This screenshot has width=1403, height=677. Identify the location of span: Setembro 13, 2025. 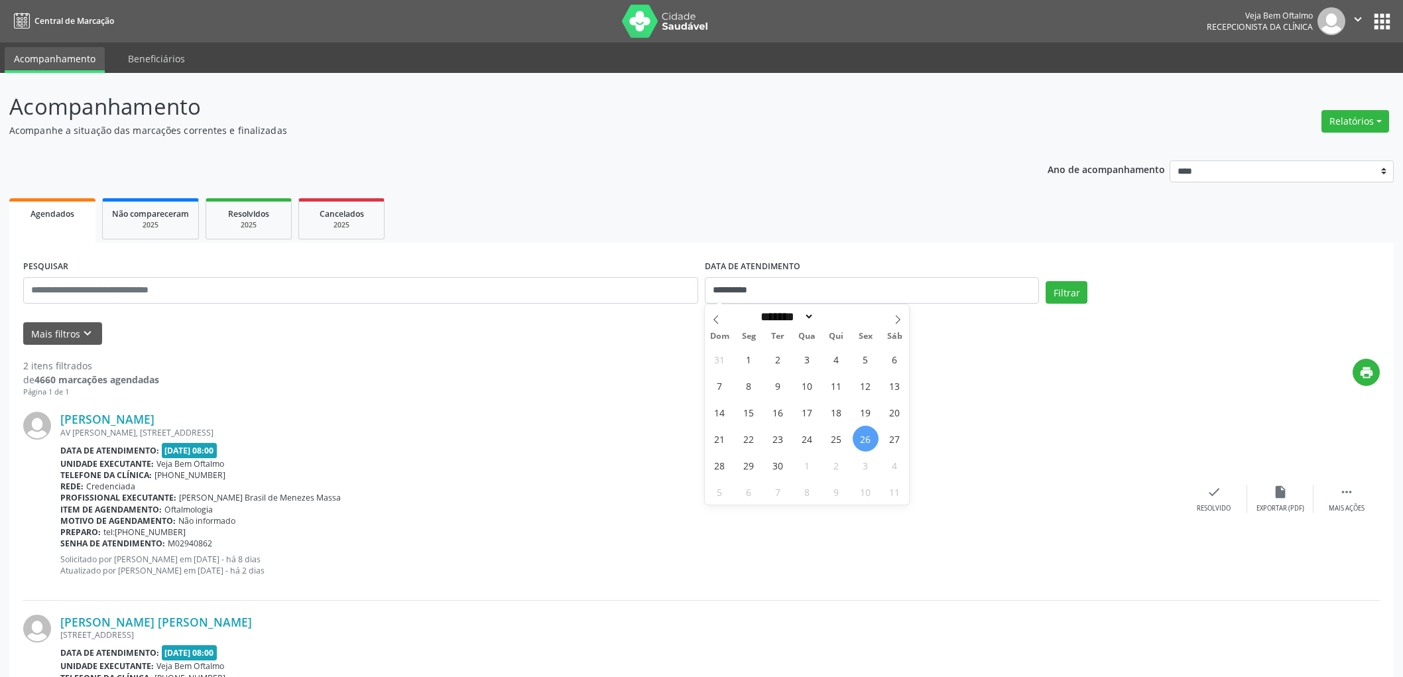
(895, 385).